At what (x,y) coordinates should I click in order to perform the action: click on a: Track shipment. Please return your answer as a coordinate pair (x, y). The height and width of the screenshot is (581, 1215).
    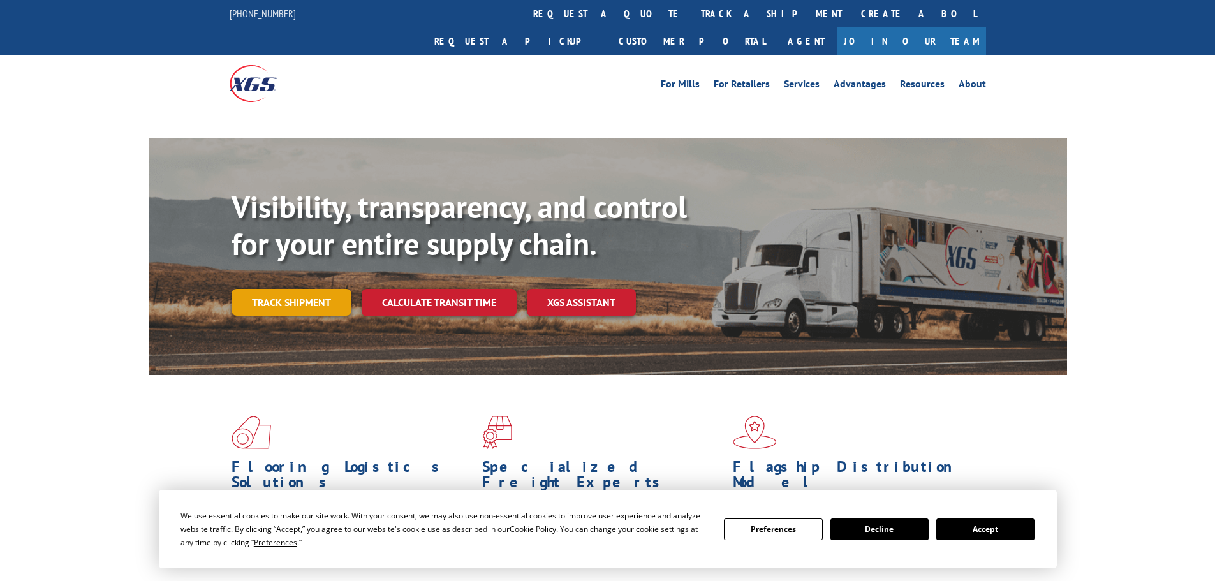
    Looking at the image, I should click on (291, 302).